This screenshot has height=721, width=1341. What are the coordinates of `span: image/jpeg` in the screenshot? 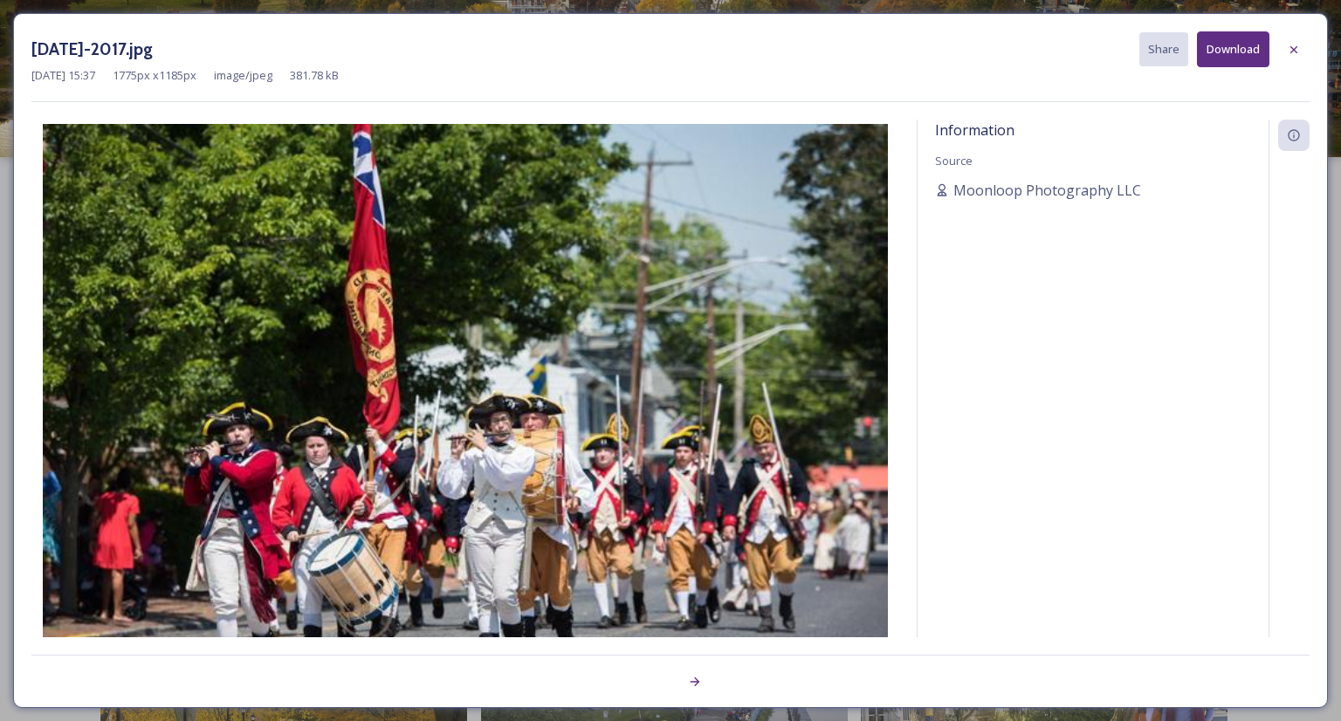 It's located at (243, 75).